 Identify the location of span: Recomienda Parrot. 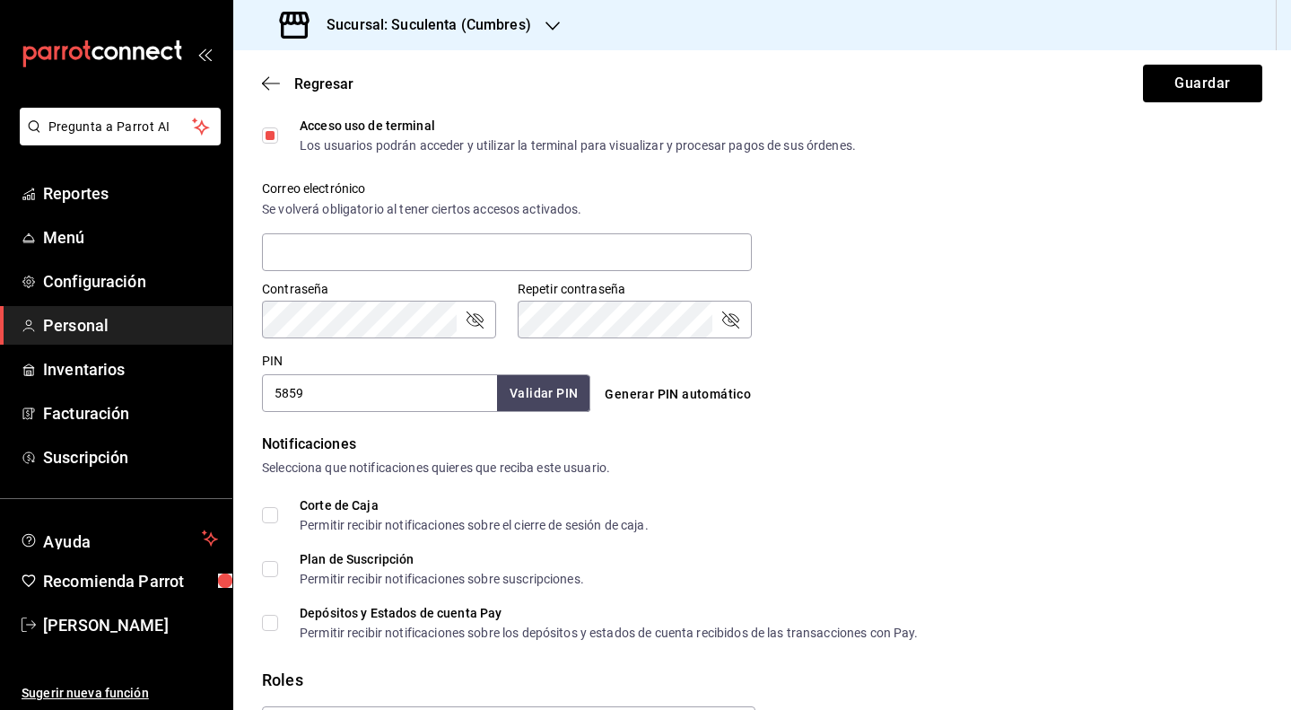
(130, 581).